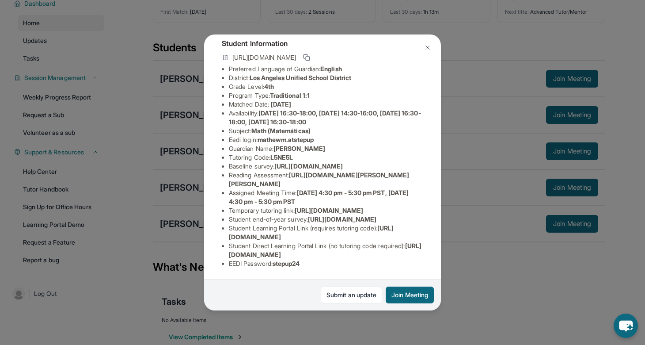 This screenshot has width=645, height=345. Describe the element at coordinates (290, 95) in the screenshot. I see `span: Traditional 1:1` at that location.